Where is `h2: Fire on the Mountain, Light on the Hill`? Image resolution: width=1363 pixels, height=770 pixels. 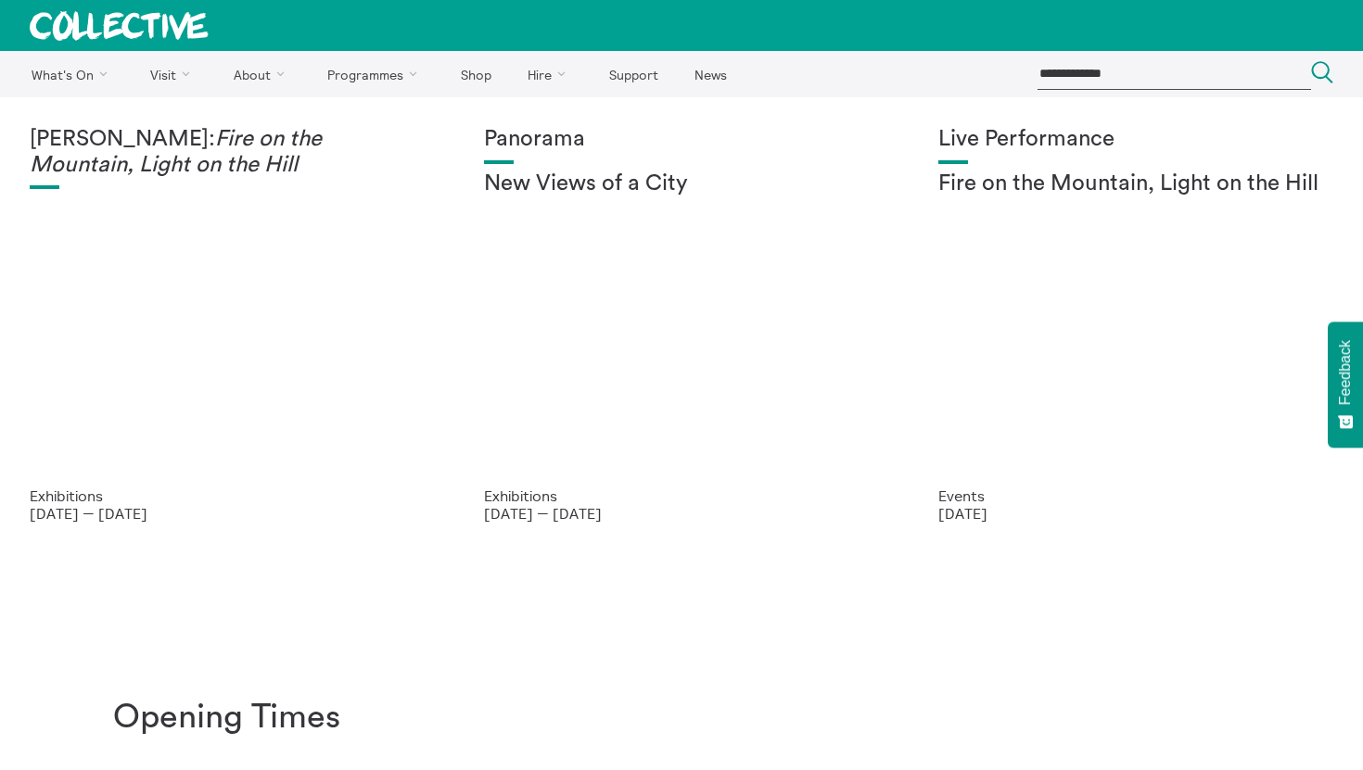
h2: Fire on the Mountain, Light on the Hill is located at coordinates (1135, 184).